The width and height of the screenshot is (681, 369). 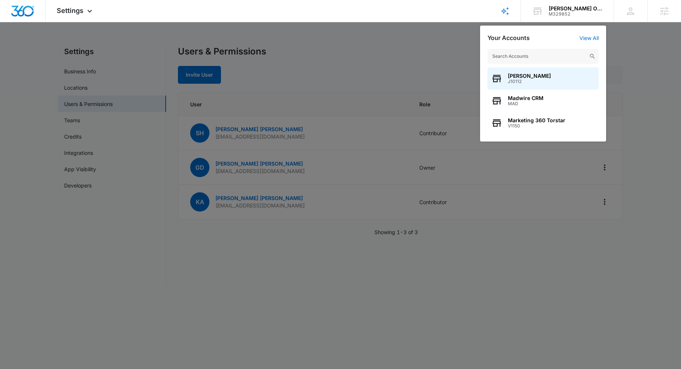 What do you see at coordinates (543, 101) in the screenshot?
I see `button: Madwire CRMMAD` at bounding box center [543, 101].